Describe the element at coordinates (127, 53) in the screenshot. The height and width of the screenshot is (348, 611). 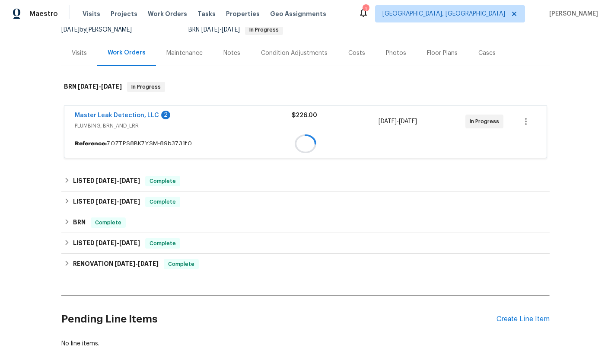
I see `div: Work Orders` at that location.